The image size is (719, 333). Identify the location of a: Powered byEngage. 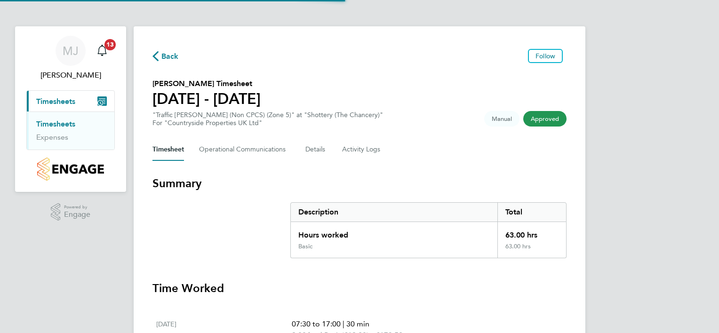
(71, 212).